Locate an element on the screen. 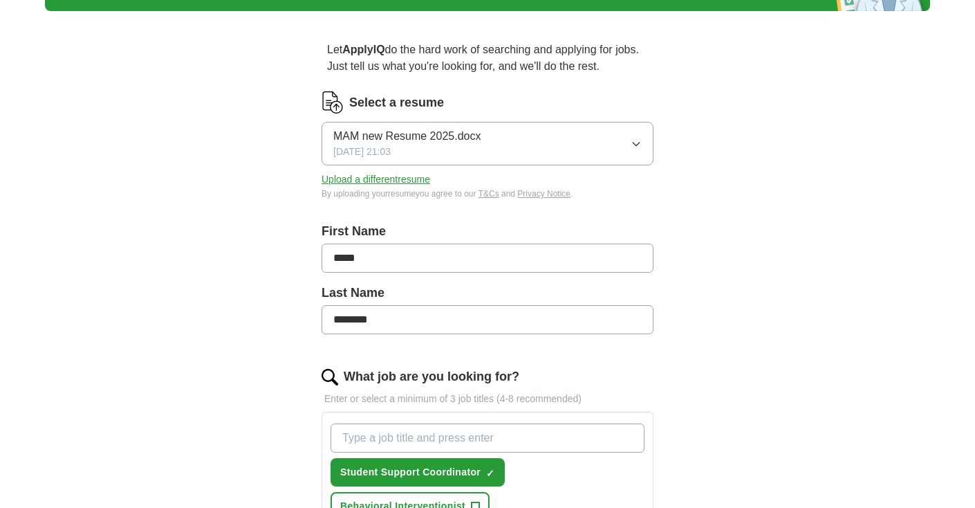  a: Privacy Notice is located at coordinates (544, 194).